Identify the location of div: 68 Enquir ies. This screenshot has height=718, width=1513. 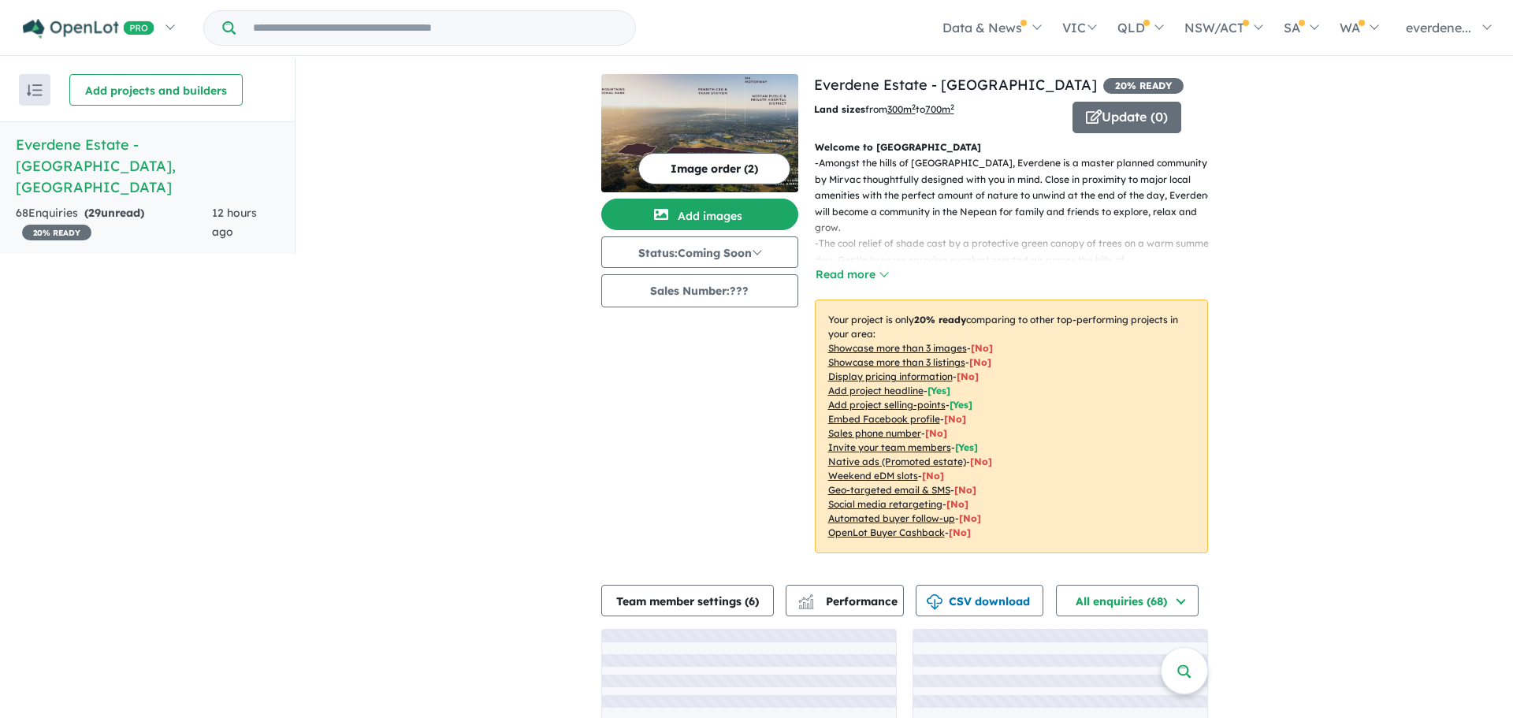
(113, 223).